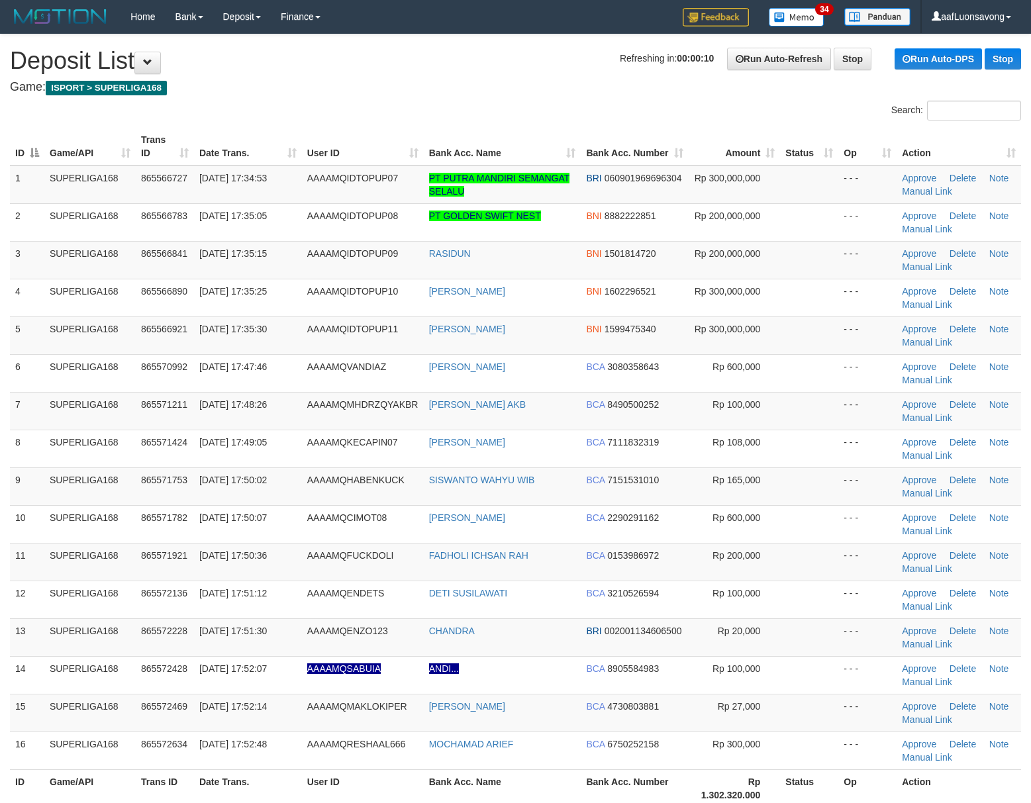 Image resolution: width=1031 pixels, height=803 pixels. Describe the element at coordinates (27, 712) in the screenshot. I see `td: 15` at that location.